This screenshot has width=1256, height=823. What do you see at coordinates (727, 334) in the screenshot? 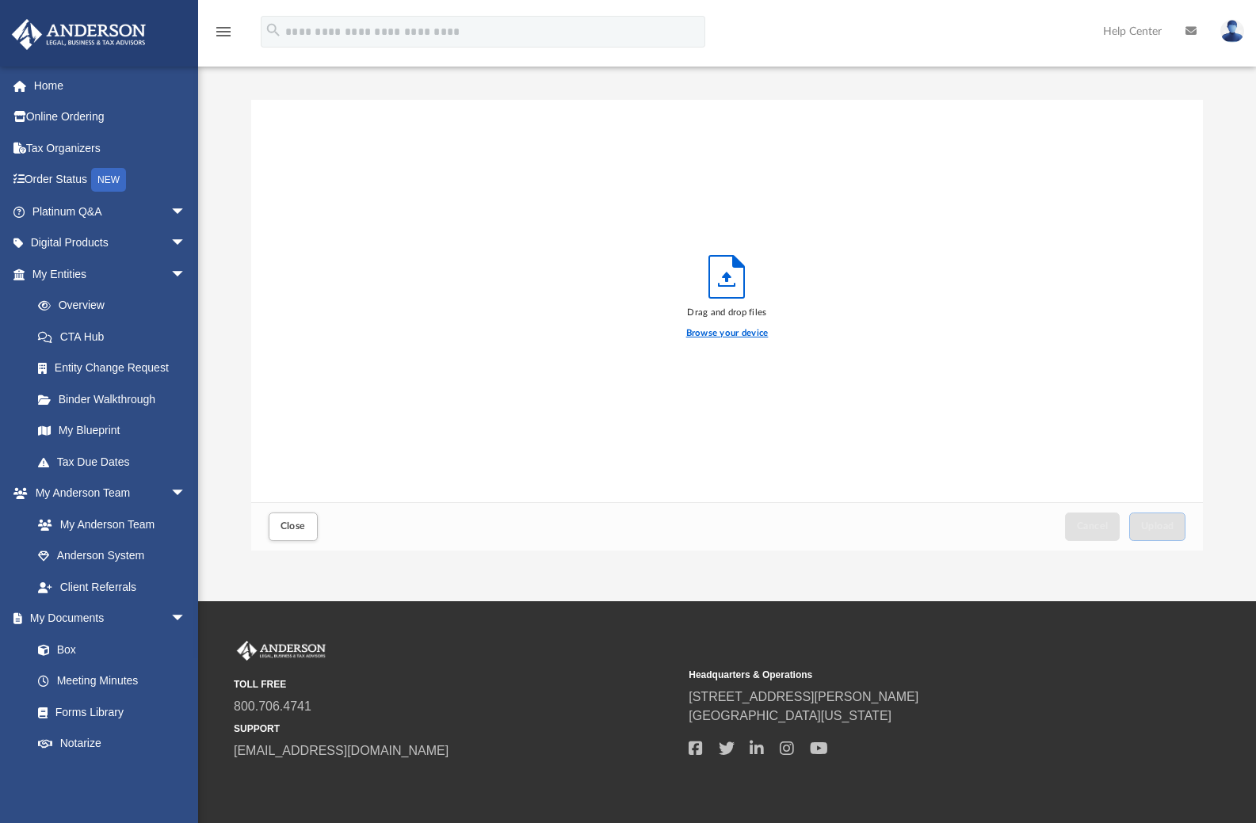
I see `label: Browse your device` at bounding box center [727, 334].